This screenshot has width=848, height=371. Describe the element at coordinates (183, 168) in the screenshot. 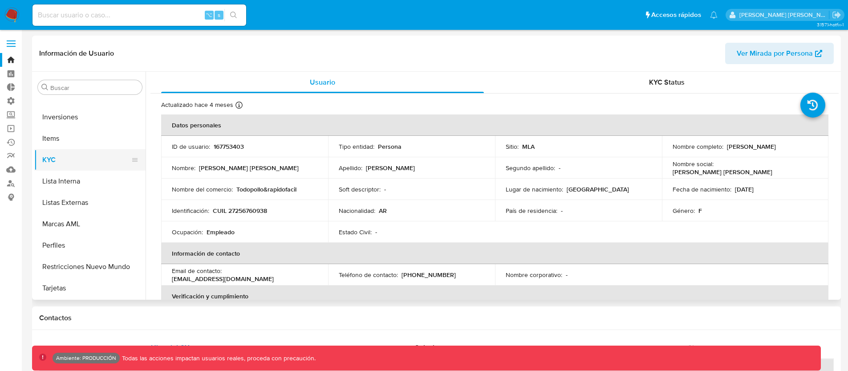

I see `p: Nombre :` at that location.